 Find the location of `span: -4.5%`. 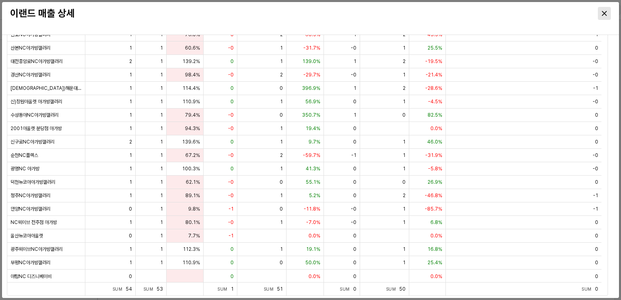

span: -4.5% is located at coordinates (435, 102).